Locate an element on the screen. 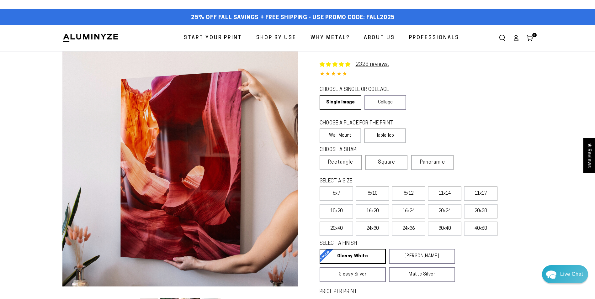  a: Glossy Silver is located at coordinates (352, 275).